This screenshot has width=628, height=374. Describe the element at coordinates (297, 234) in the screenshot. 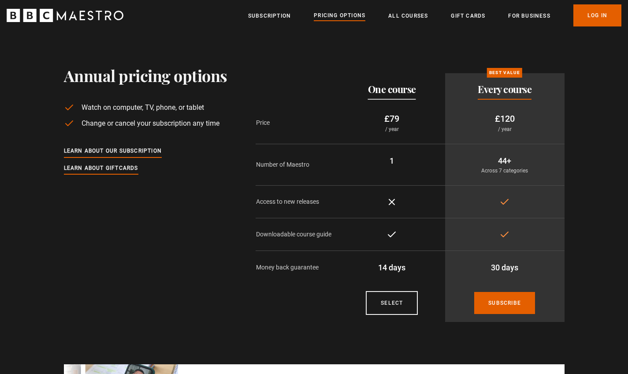

I see `p: Downloadable course guide` at that location.